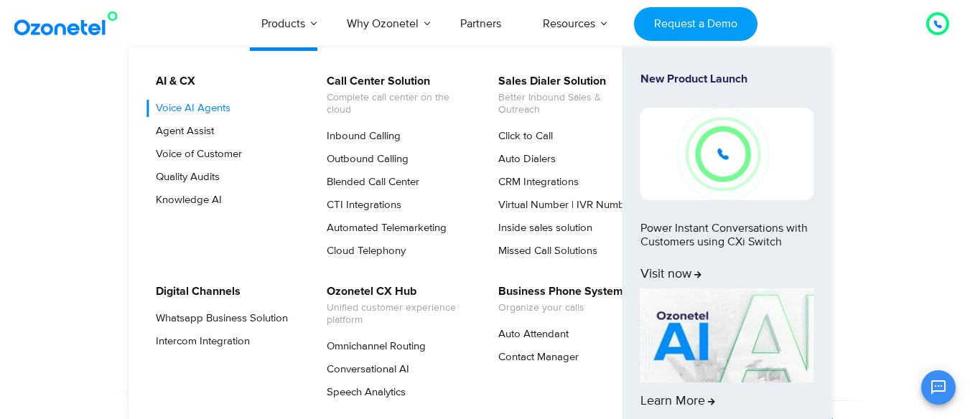 This screenshot has height=419, width=970. Describe the element at coordinates (535, 357) in the screenshot. I see `a: Contact Manager` at that location.